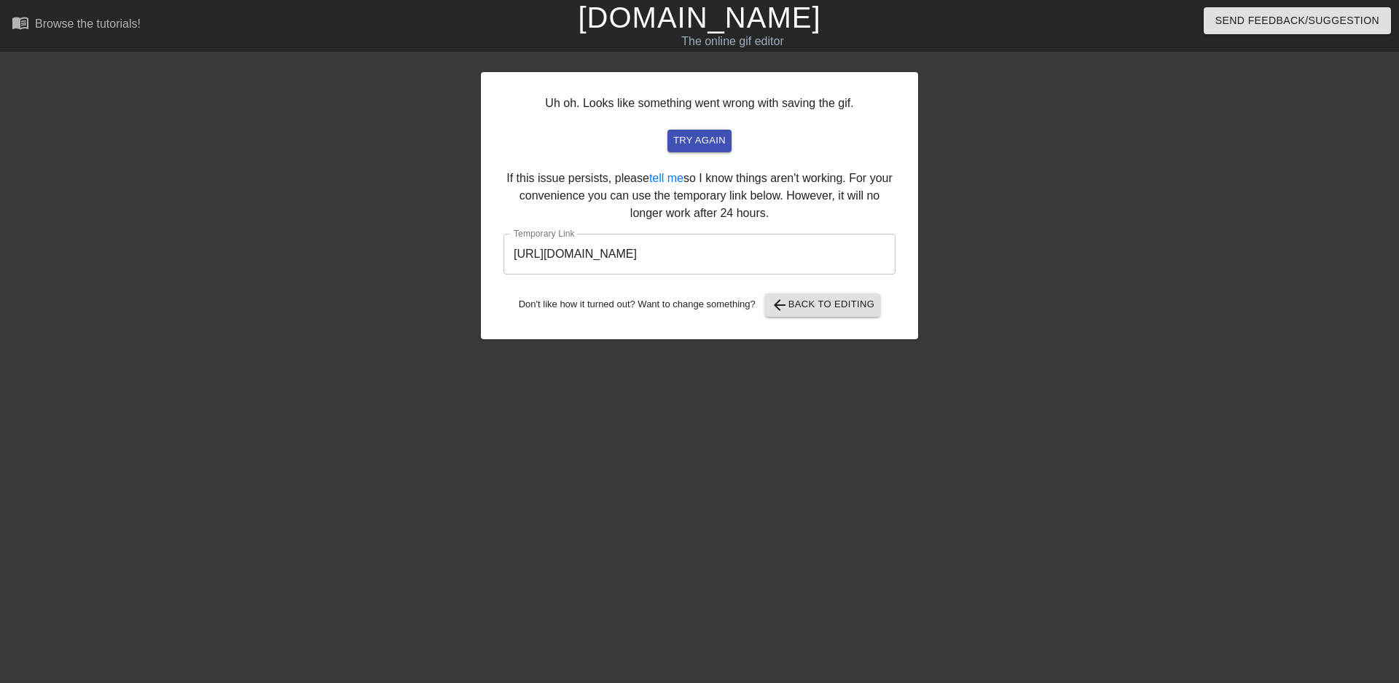  Describe the element at coordinates (699, 205) in the screenshot. I see `div: Uh oh. Looks like something went wrong with saving the gif. If this issue persists, please so I k...` at that location.